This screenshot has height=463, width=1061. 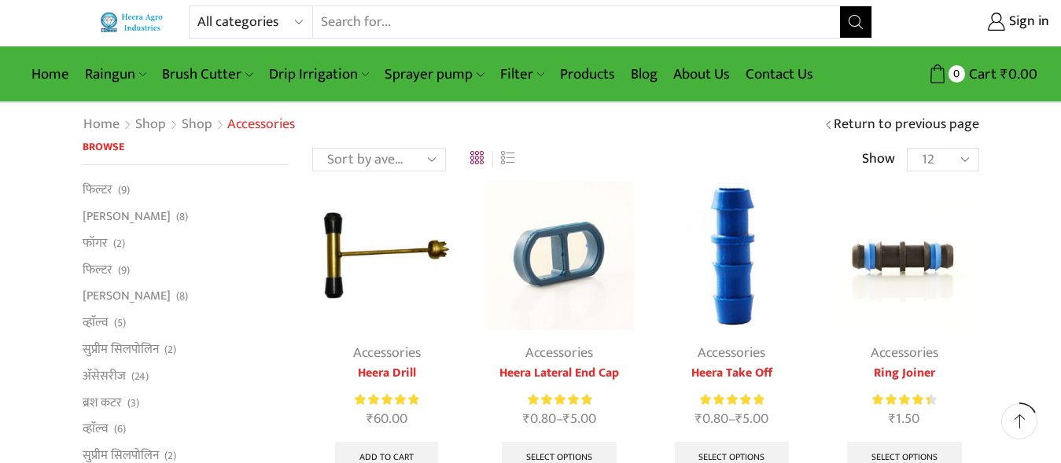 What do you see at coordinates (120, 349) in the screenshot?
I see `a: सुप्रीम सिलपोलिन` at bounding box center [120, 349].